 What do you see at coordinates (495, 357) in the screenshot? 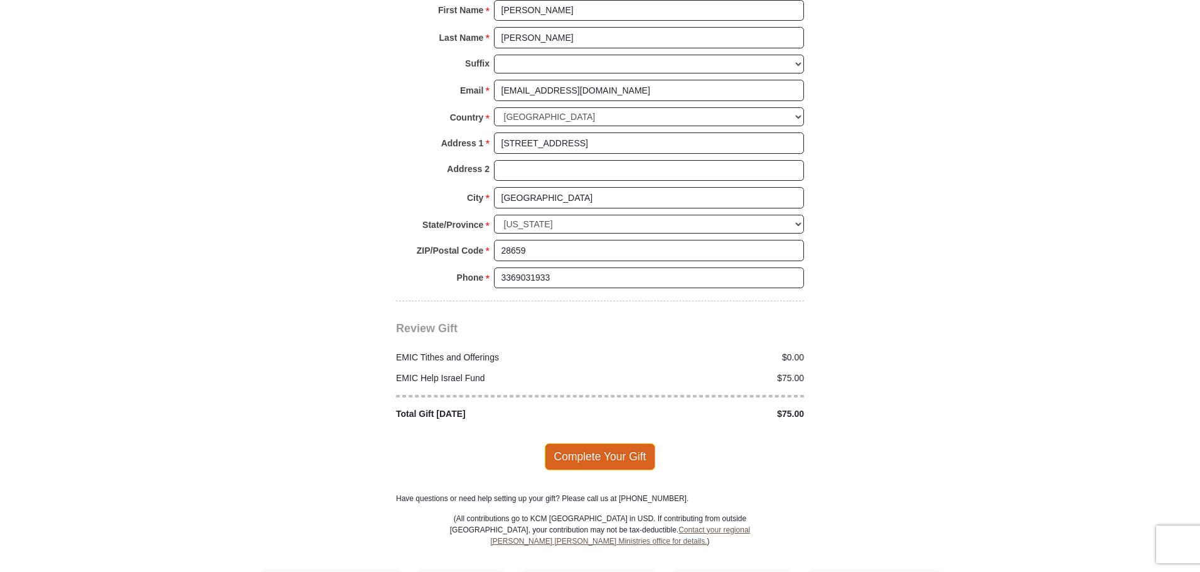
I see `div: EMIC Tithes and Offerings` at bounding box center [495, 357].